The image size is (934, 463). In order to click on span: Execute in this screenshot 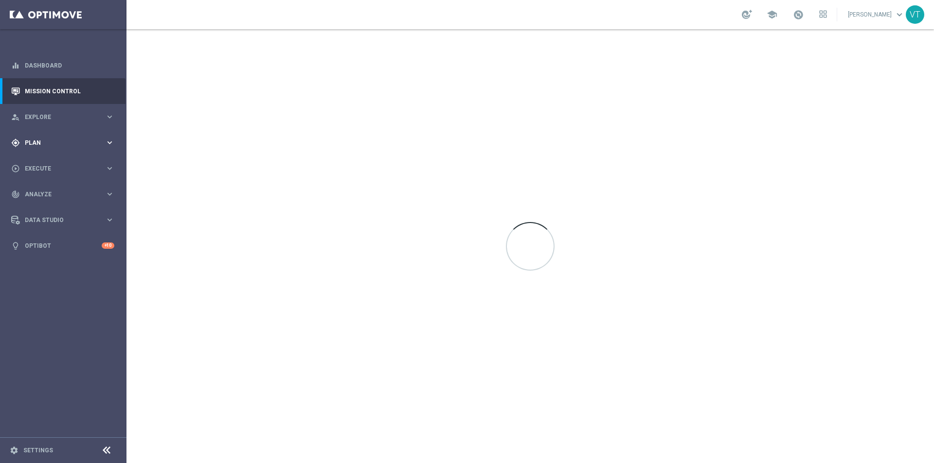, I will do `click(65, 169)`.